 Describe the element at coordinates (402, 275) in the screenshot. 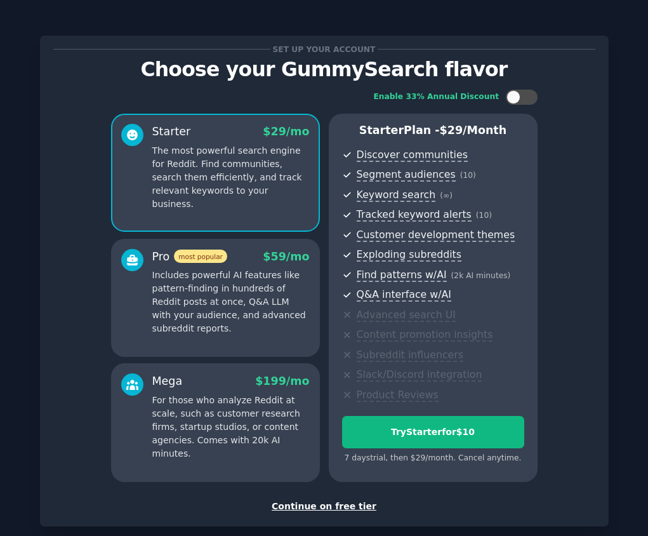

I see `span: Find patterns w/AI` at that location.